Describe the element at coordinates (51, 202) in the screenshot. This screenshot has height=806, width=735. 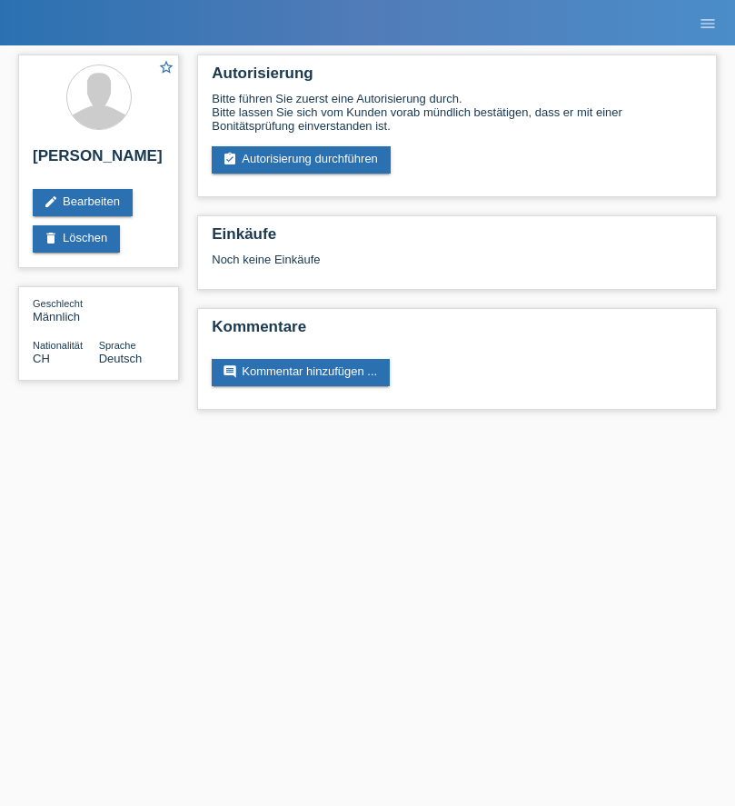
I see `i: edit` at that location.